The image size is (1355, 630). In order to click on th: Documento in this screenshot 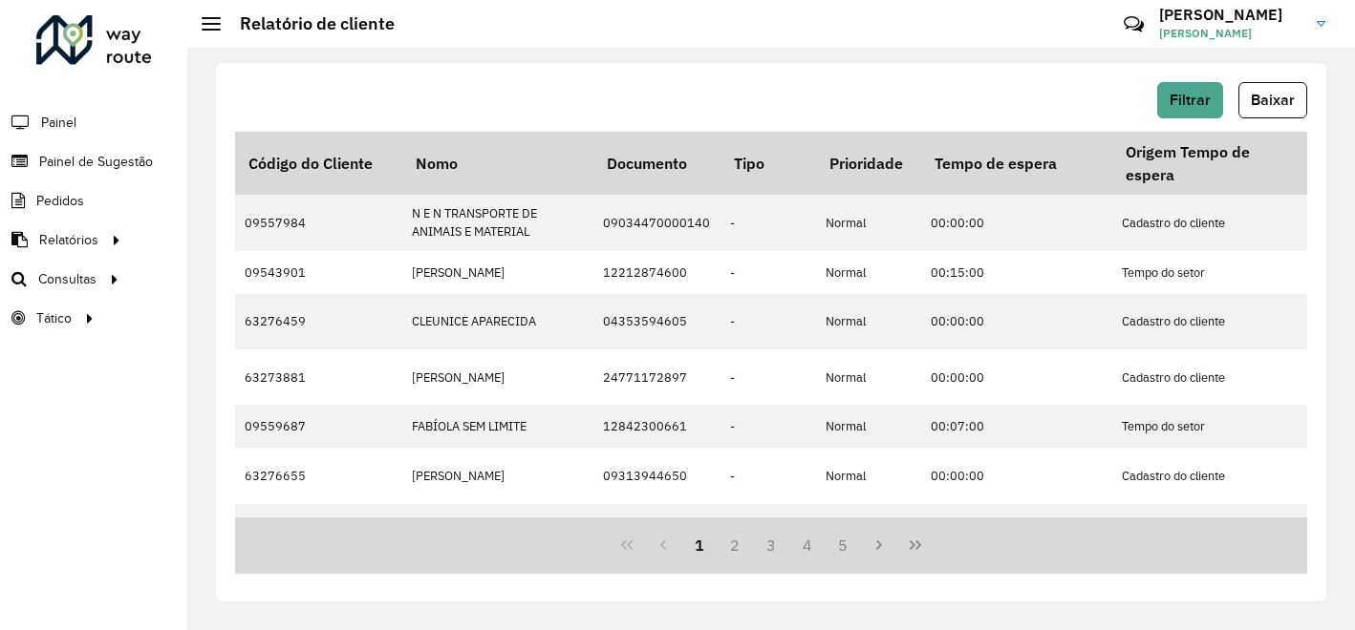, I will do `click(656, 163)`.